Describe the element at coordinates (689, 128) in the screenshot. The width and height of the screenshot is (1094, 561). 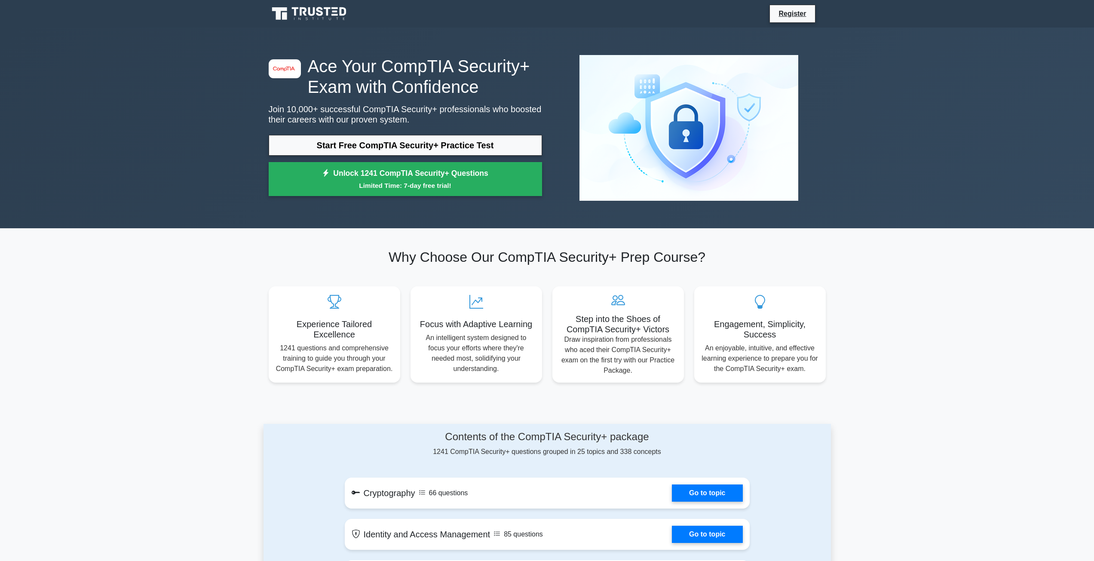
I see `img: CompTIA Security+ Preview` at that location.